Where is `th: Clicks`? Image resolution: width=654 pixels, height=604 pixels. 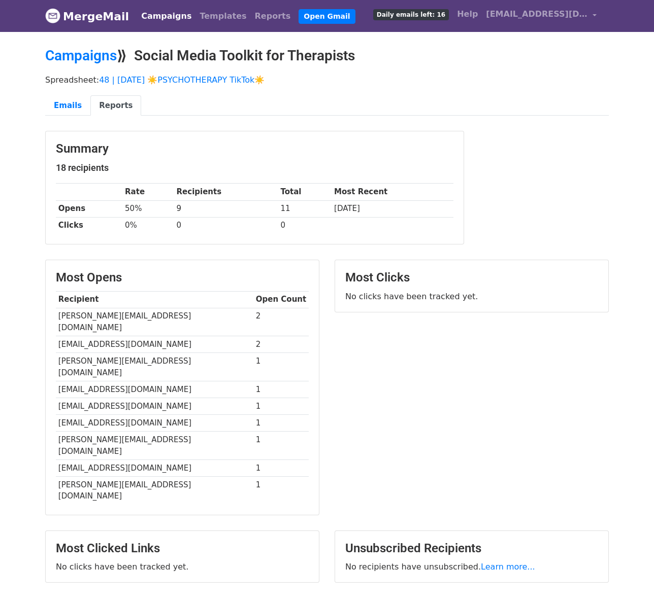
th: Clicks is located at coordinates (89, 225).